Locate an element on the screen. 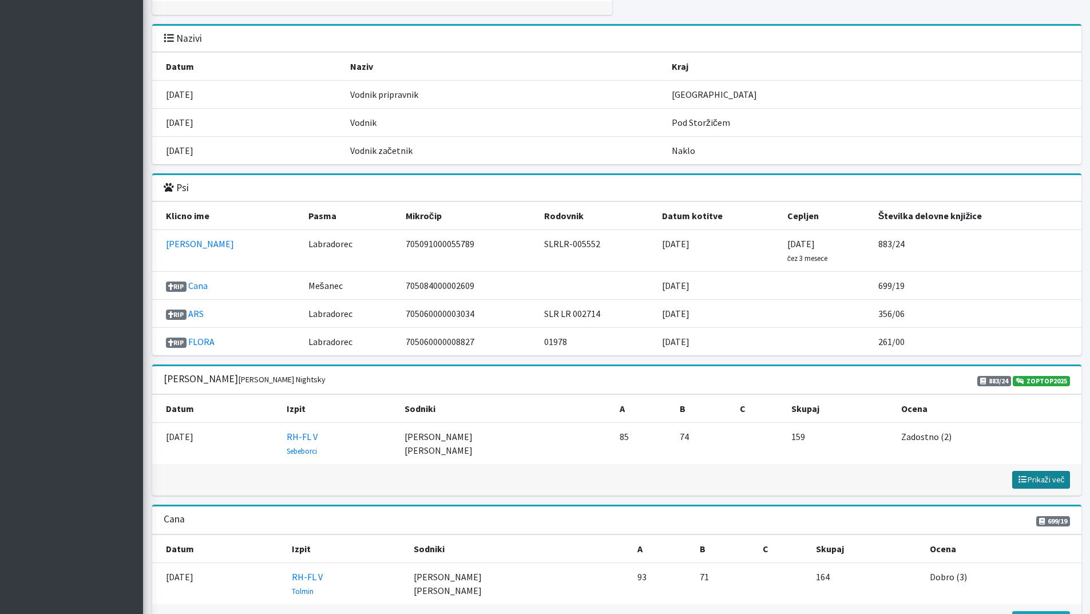  td: Pod Storžičem is located at coordinates (873, 122).